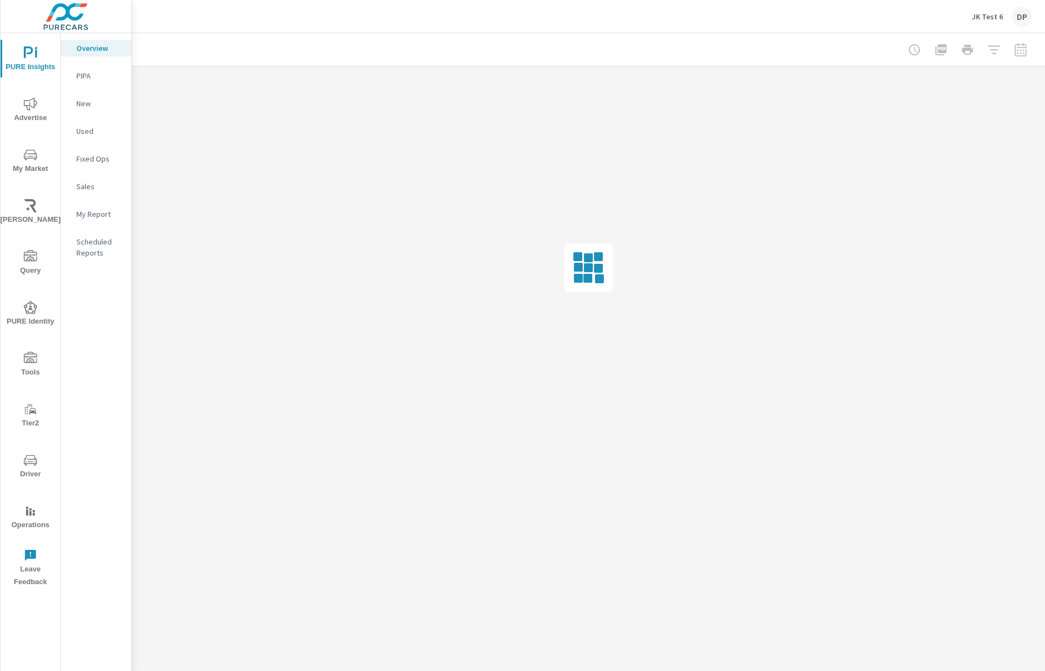 Image resolution: width=1045 pixels, height=671 pixels. I want to click on p: Used, so click(99, 131).